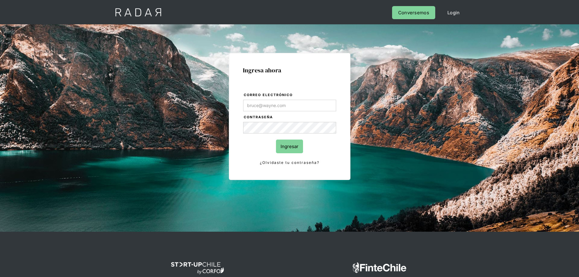 The width and height of the screenshot is (579, 277). Describe the element at coordinates (454, 12) in the screenshot. I see `a: Login` at that location.